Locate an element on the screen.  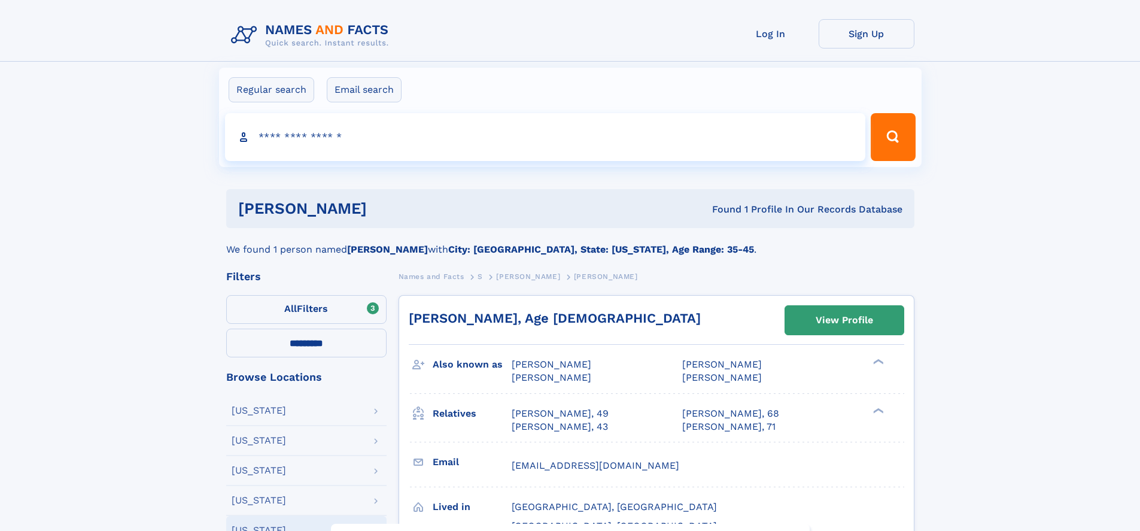
span: S is located at coordinates (480, 276).